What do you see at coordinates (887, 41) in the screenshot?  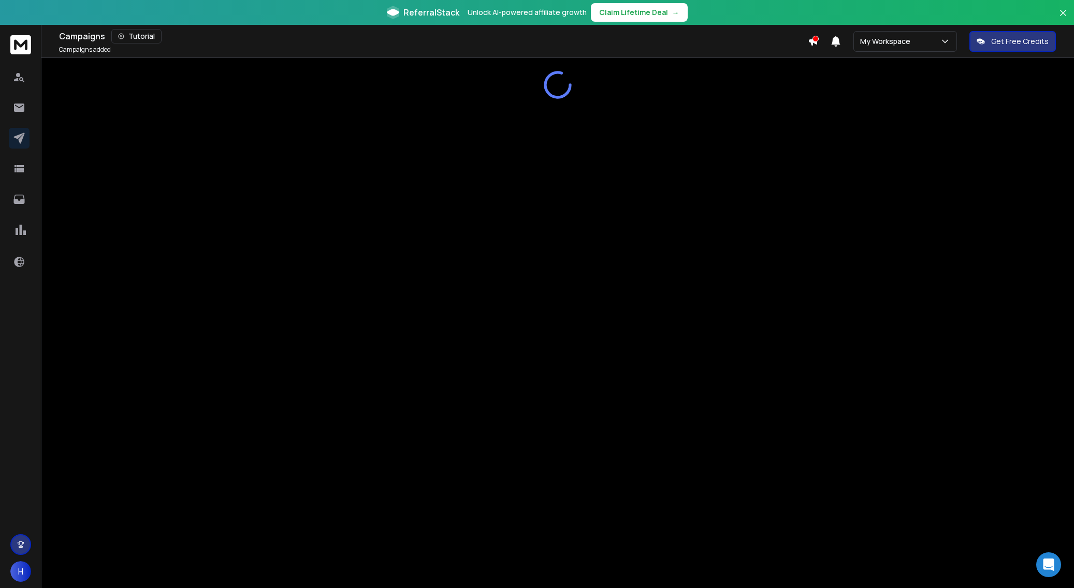 I see `p: My Workspace` at bounding box center [887, 41].